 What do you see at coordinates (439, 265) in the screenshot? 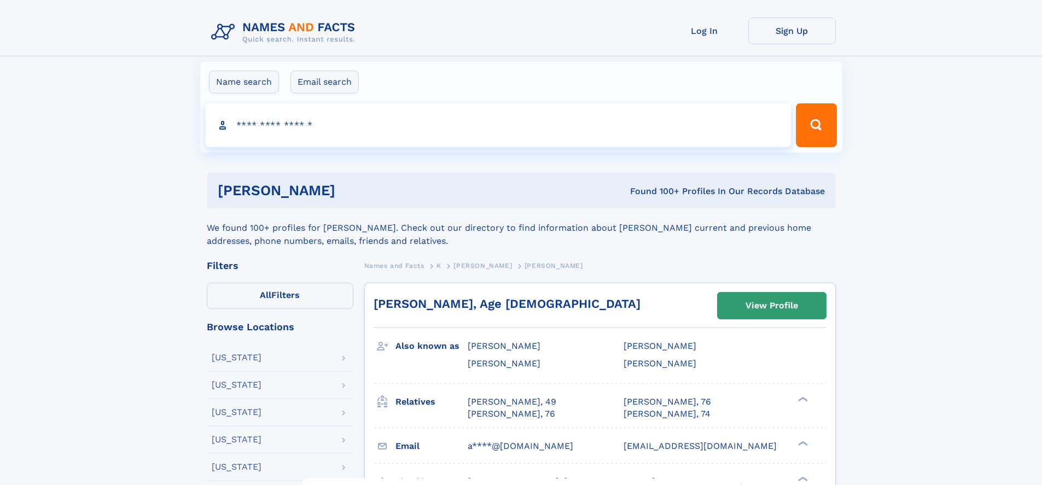
I see `a: K` at bounding box center [439, 265].